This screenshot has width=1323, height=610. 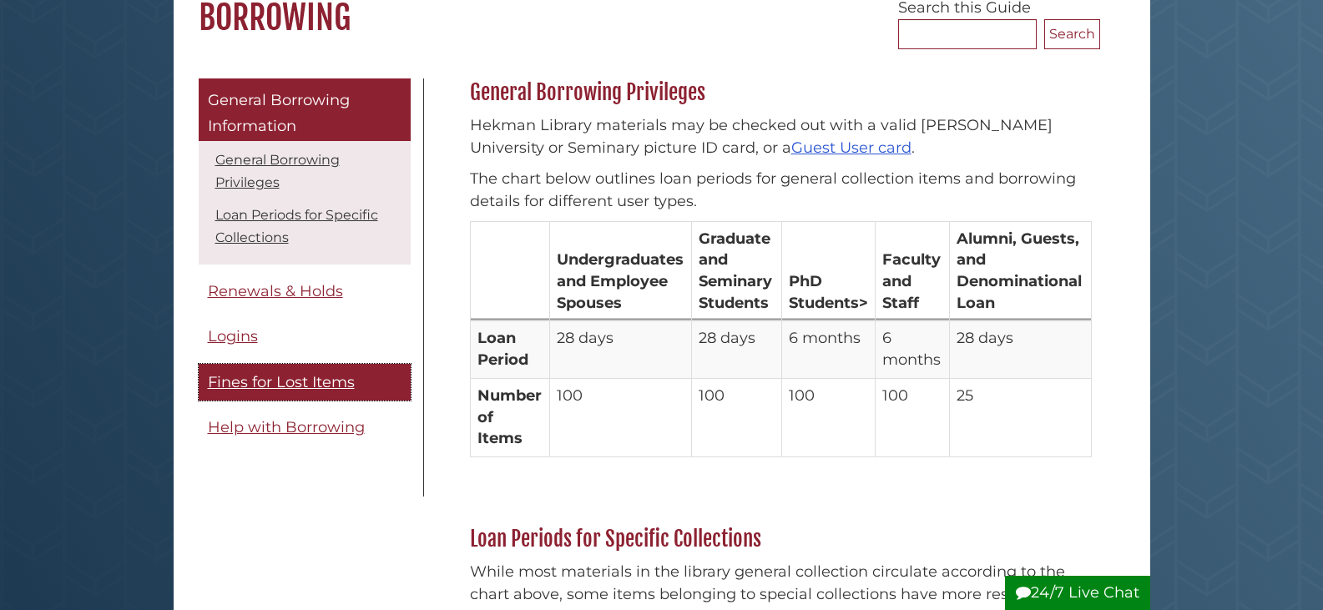 What do you see at coordinates (305, 336) in the screenshot?
I see `a: Logins` at bounding box center [305, 336].